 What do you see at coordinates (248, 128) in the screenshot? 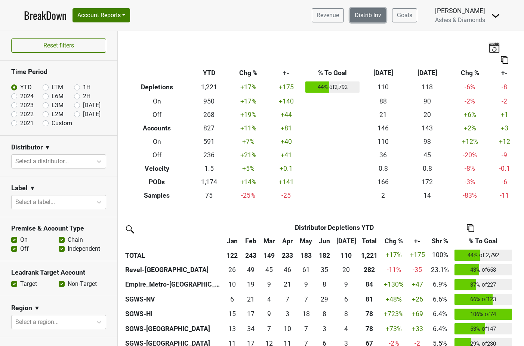
I see `td: +11 %` at bounding box center [248, 128].